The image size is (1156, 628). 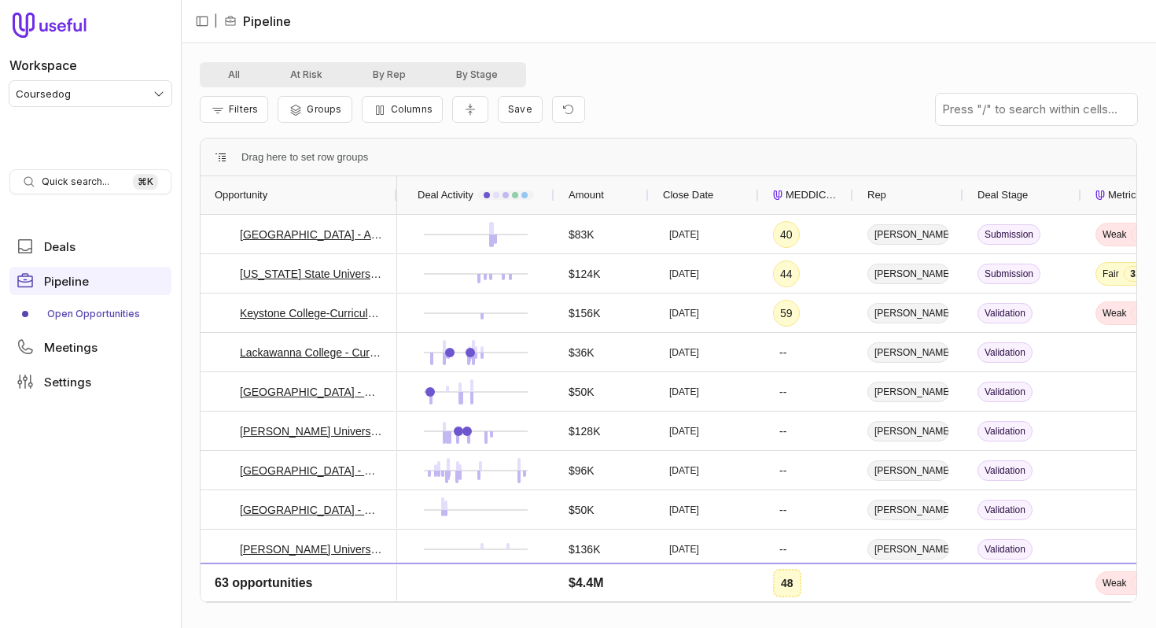 What do you see at coordinates (584, 313) in the screenshot?
I see `div: $156K` at bounding box center [584, 313].